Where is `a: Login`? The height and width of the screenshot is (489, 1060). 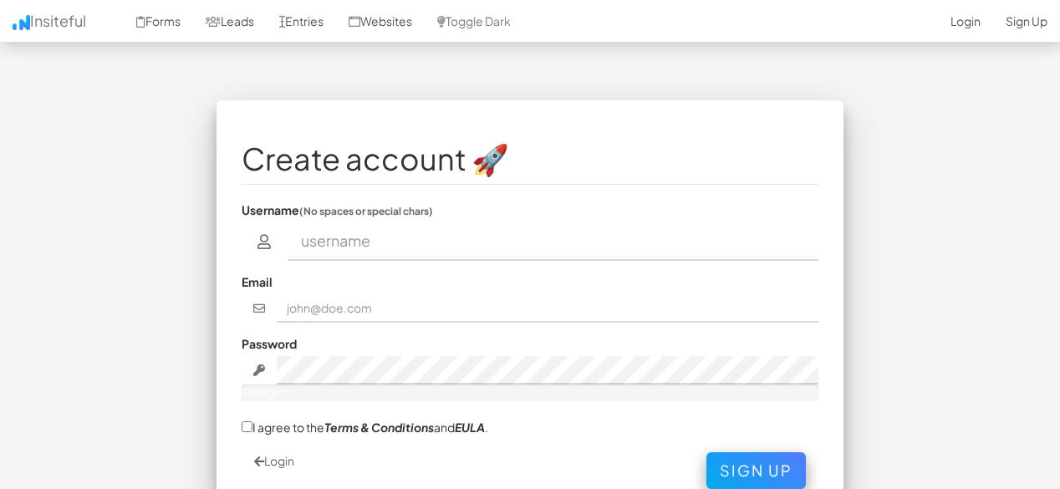 a: Login is located at coordinates (274, 461).